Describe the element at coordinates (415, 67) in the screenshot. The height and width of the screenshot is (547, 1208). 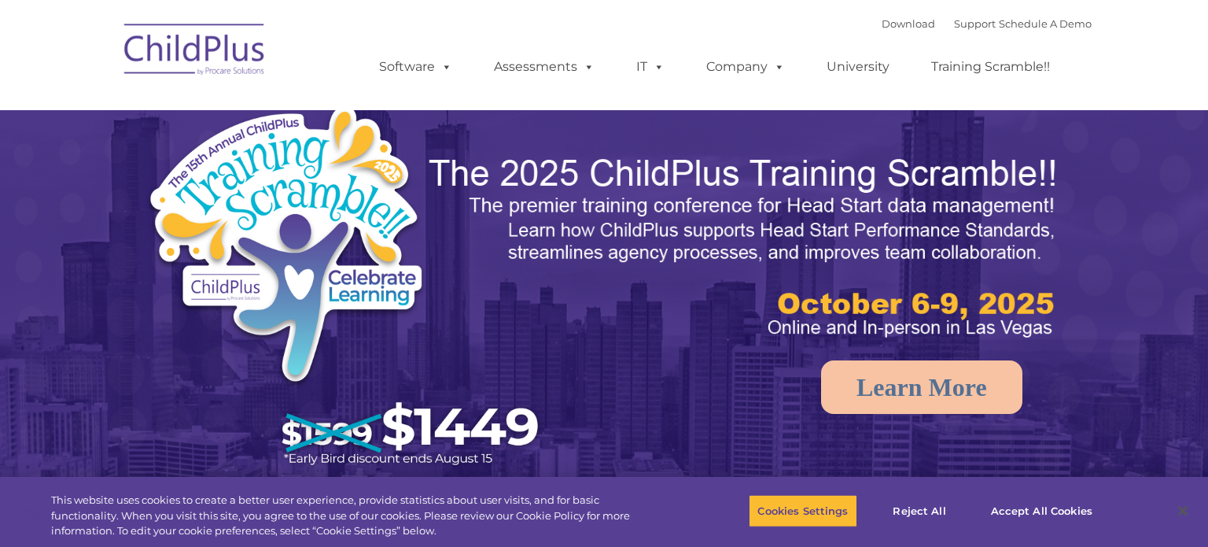
I see `a: Software` at that location.